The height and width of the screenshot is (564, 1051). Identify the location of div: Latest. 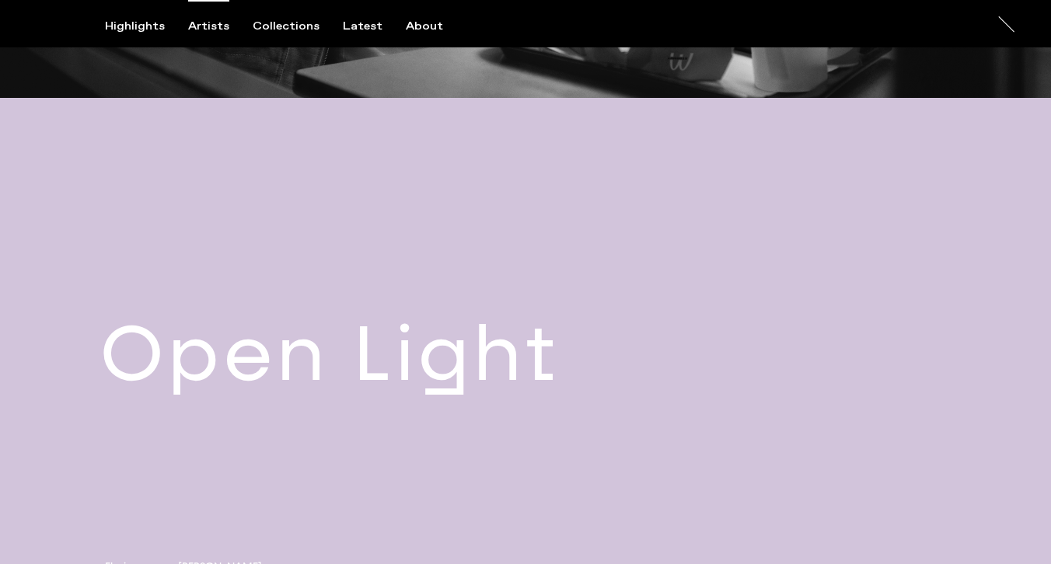
(362, 26).